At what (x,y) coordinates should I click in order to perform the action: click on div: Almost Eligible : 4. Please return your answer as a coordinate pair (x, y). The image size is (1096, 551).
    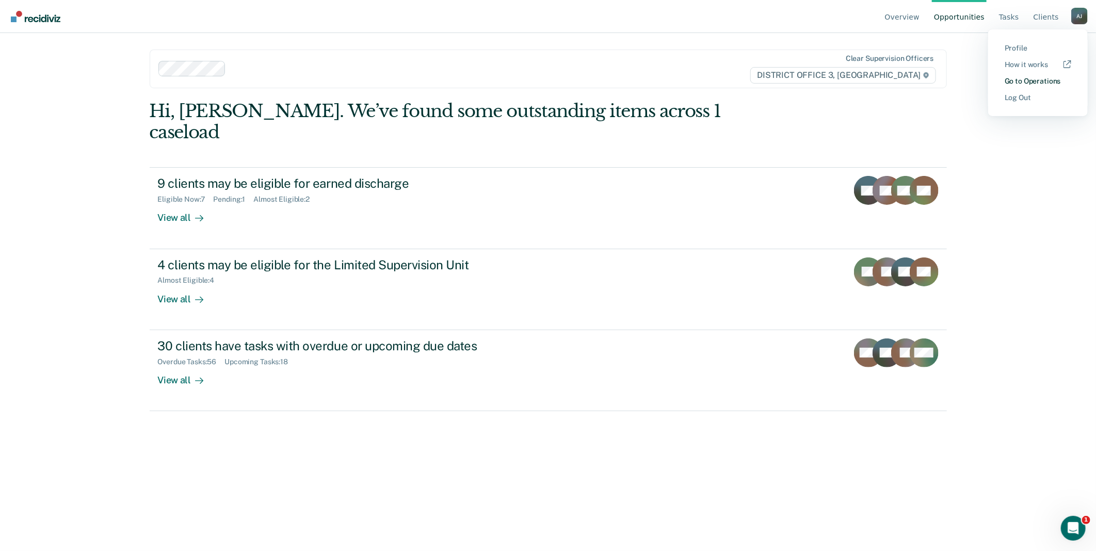
    Looking at the image, I should click on (190, 280).